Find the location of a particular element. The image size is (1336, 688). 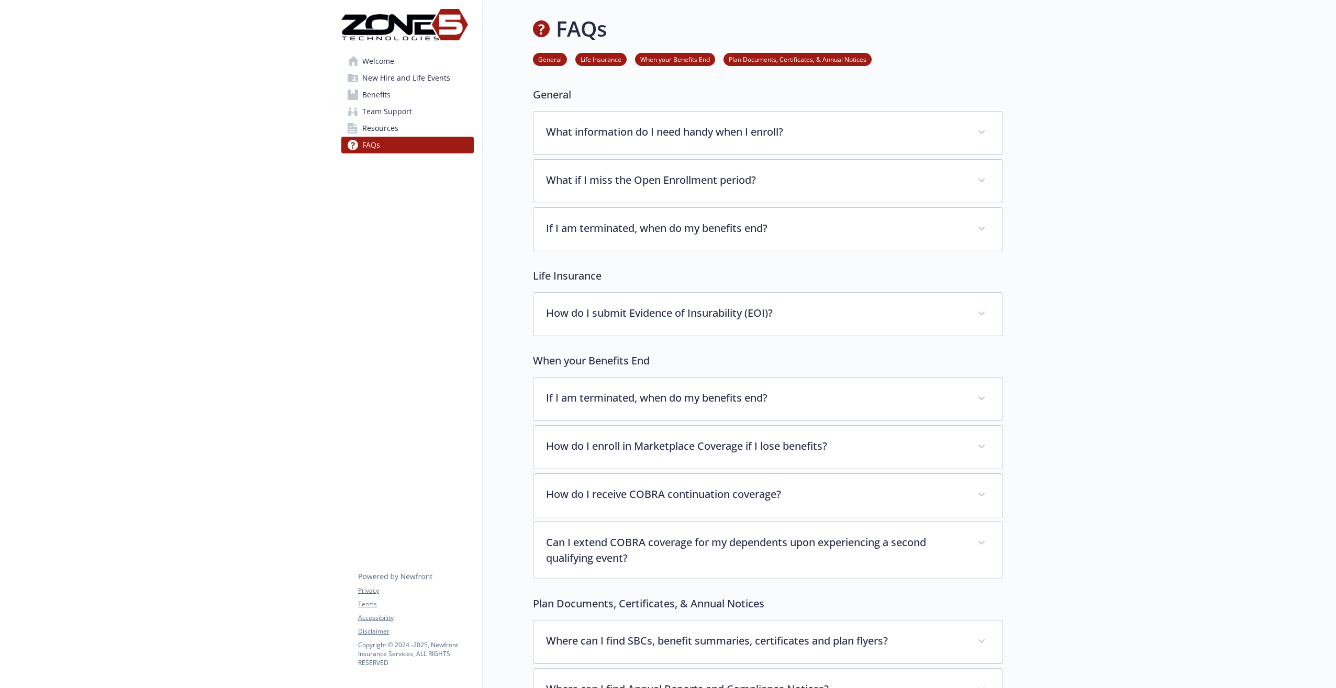

div: Can I extend COBRA coverage for my dependents upon experiencing a second qualifying event? is located at coordinates (768, 550).